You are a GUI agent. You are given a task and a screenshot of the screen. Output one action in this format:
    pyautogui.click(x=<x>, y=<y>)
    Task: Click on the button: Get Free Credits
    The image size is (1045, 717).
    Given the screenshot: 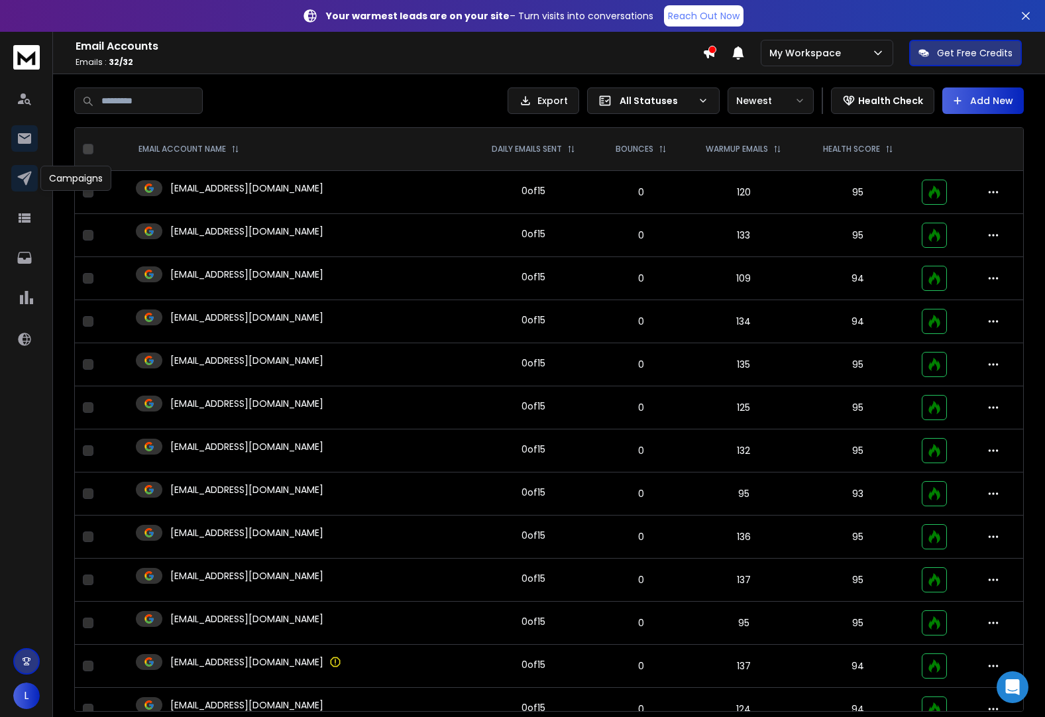 What is the action you would take?
    pyautogui.click(x=965, y=53)
    